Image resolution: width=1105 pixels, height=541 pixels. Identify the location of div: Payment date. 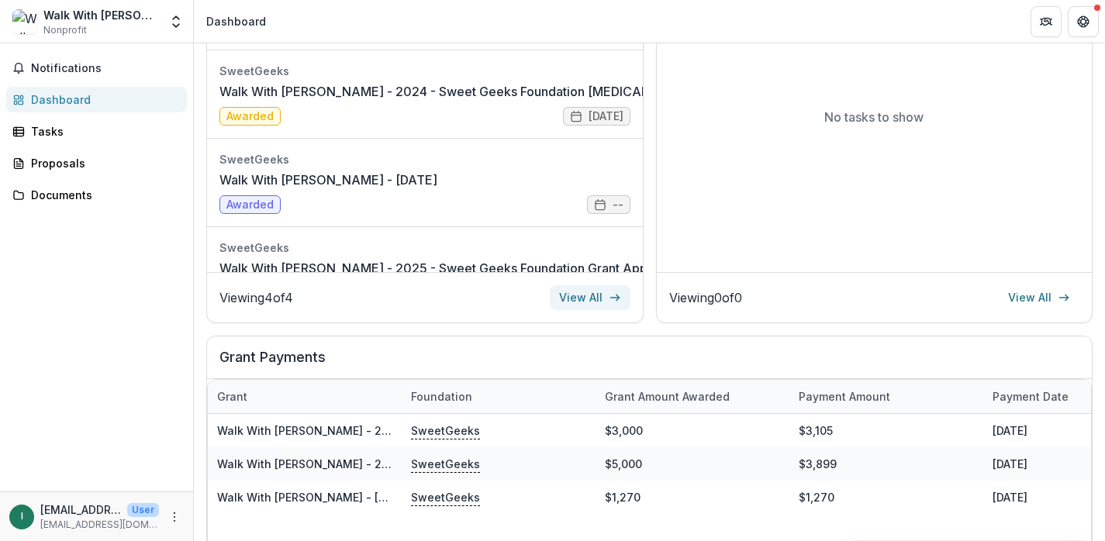
(1031, 396).